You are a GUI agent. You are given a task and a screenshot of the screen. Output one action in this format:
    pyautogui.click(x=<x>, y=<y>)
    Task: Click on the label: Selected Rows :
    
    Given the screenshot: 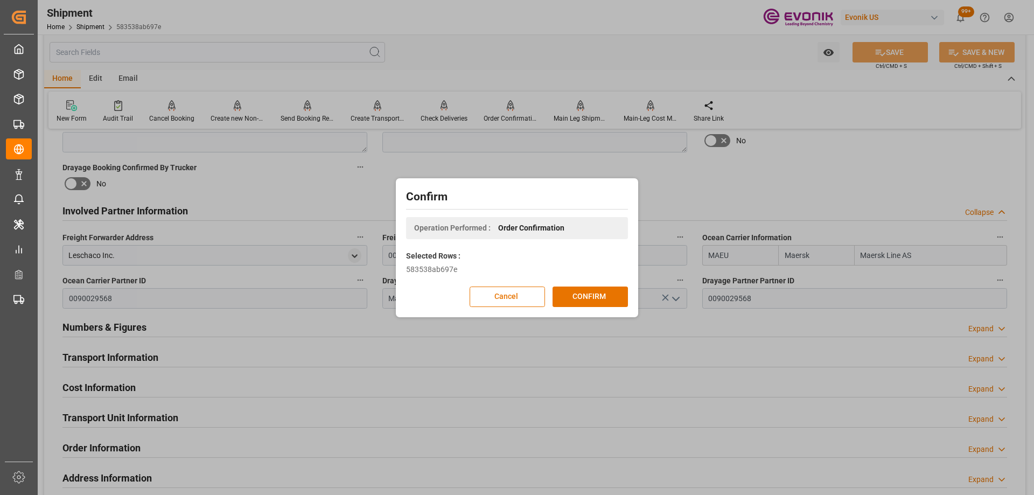 What is the action you would take?
    pyautogui.click(x=433, y=256)
    